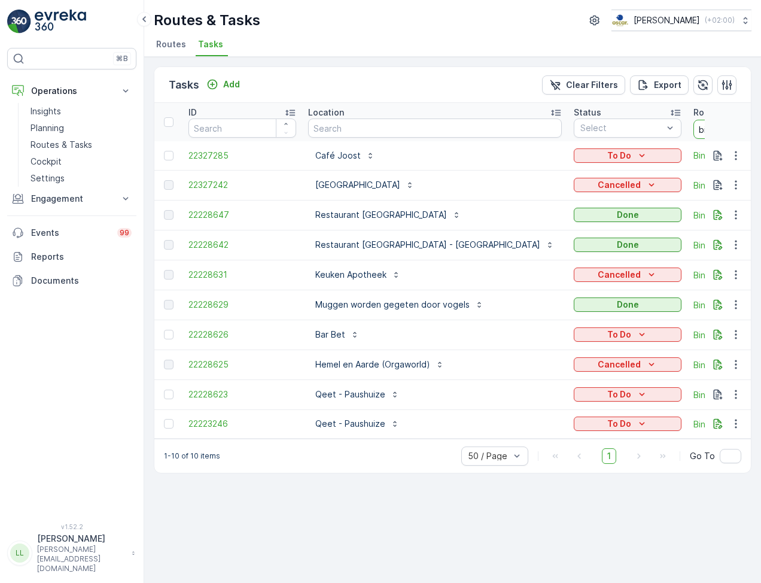 The width and height of the screenshot is (761, 583). What do you see at coordinates (350, 394) in the screenshot?
I see `p: Qeet - Paushuize` at bounding box center [350, 394].